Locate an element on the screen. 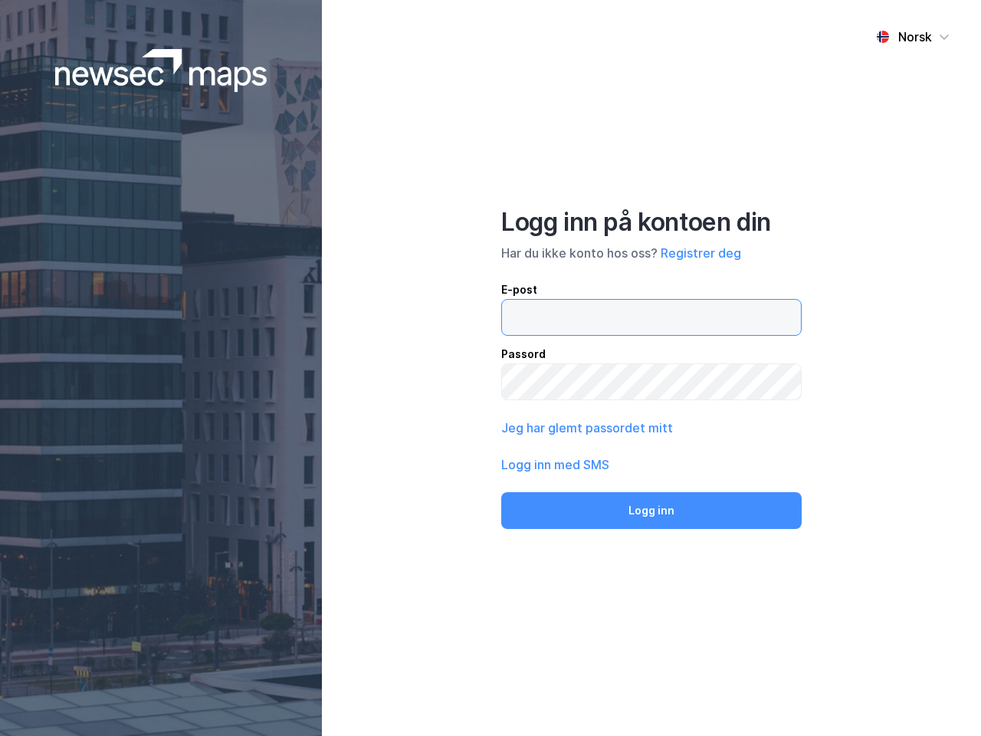 The image size is (981, 736). div: Chat Widget is located at coordinates (942, 699).